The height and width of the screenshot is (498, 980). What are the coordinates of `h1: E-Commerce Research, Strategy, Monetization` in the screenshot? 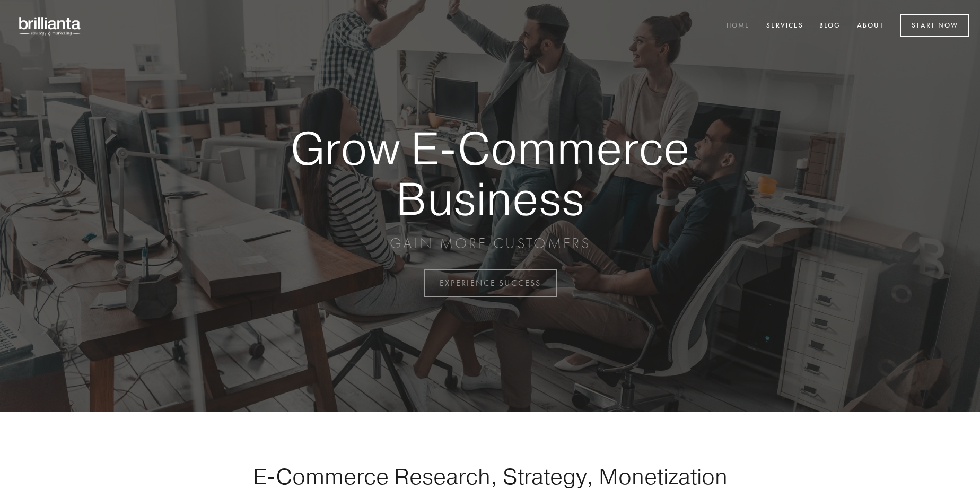 It's located at (490, 476).